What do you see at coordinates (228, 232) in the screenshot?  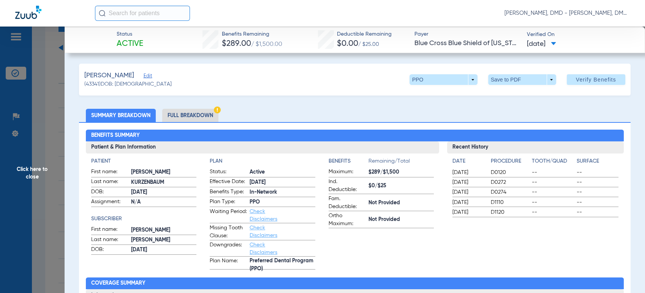 I see `span: Missing Tooth Clause:` at bounding box center [228, 232].